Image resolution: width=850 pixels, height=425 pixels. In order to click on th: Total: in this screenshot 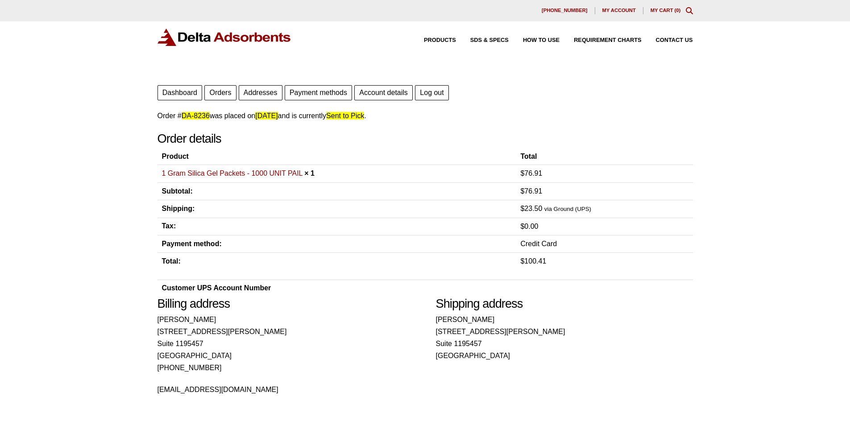, I will do `click(337, 261)`.